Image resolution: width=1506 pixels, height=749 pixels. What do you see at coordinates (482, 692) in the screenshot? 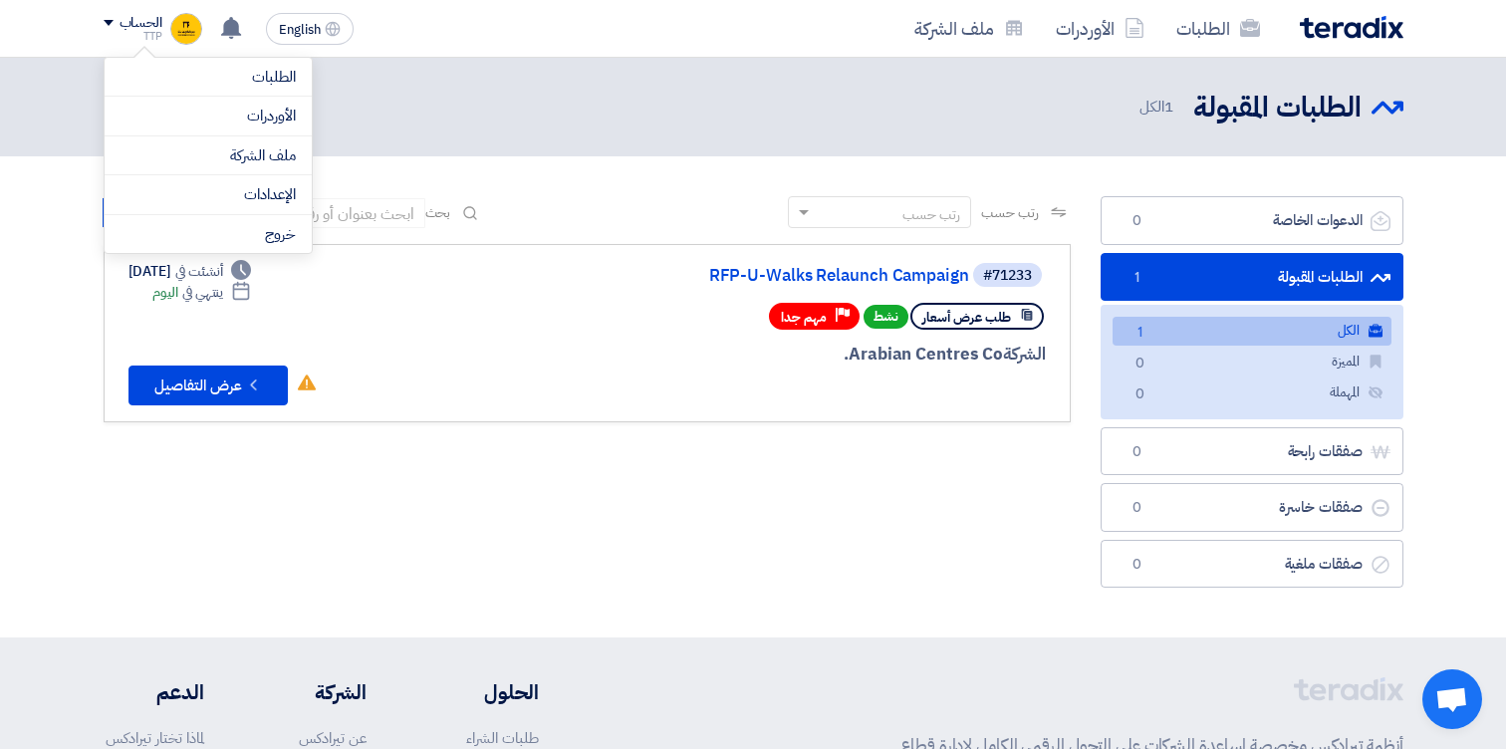
I see `li: الحلول` at bounding box center [482, 692].